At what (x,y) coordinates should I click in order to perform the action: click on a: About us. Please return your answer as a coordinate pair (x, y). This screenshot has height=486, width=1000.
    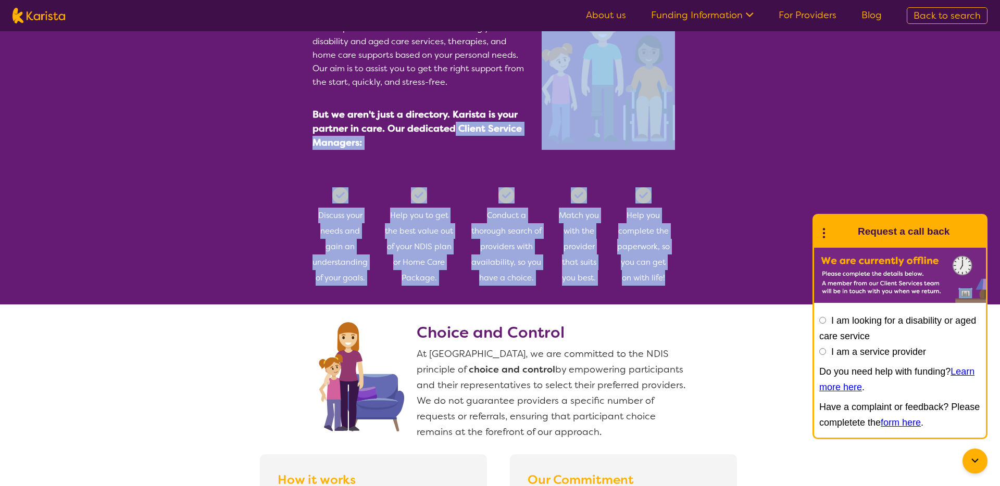
    Looking at the image, I should click on (606, 15).